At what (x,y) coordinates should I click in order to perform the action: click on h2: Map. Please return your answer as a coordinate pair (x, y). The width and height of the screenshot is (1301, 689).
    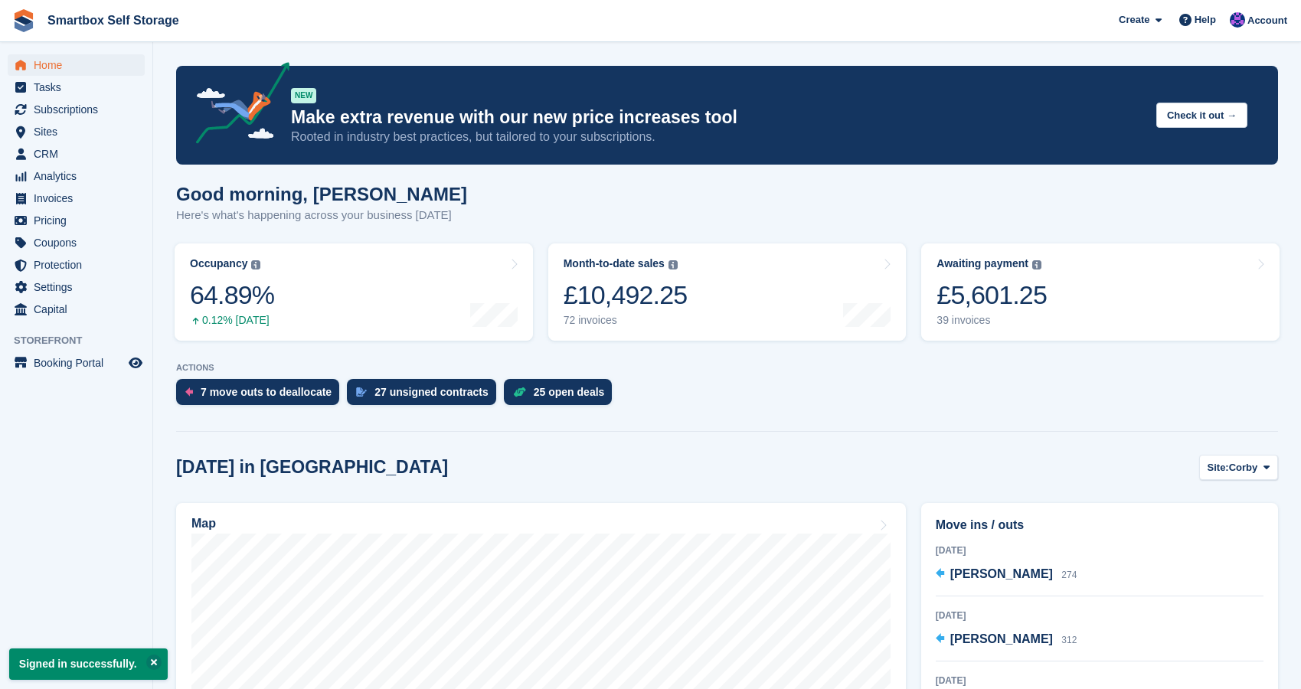
    Looking at the image, I should click on (204, 524).